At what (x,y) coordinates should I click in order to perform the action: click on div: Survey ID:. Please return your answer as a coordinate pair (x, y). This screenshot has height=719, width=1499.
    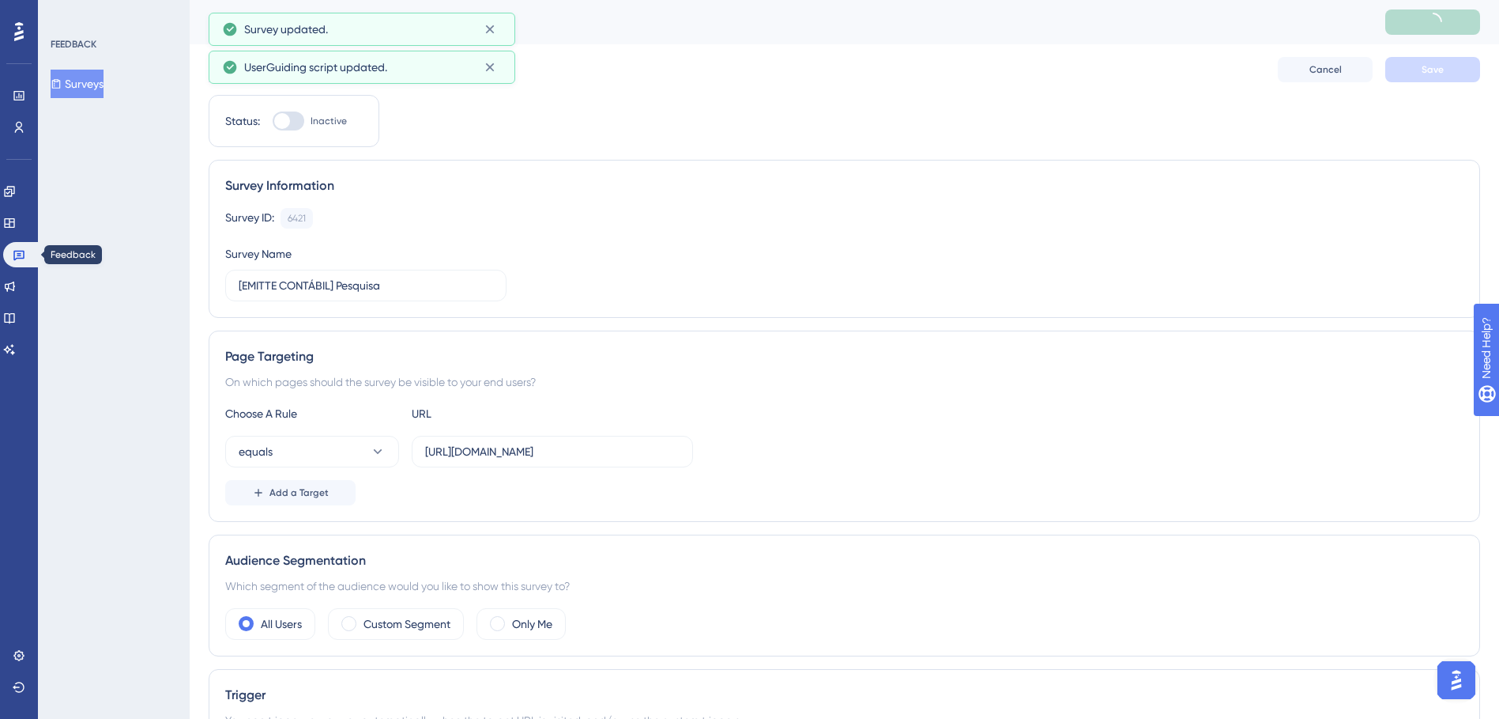
    Looking at the image, I should click on (250, 218).